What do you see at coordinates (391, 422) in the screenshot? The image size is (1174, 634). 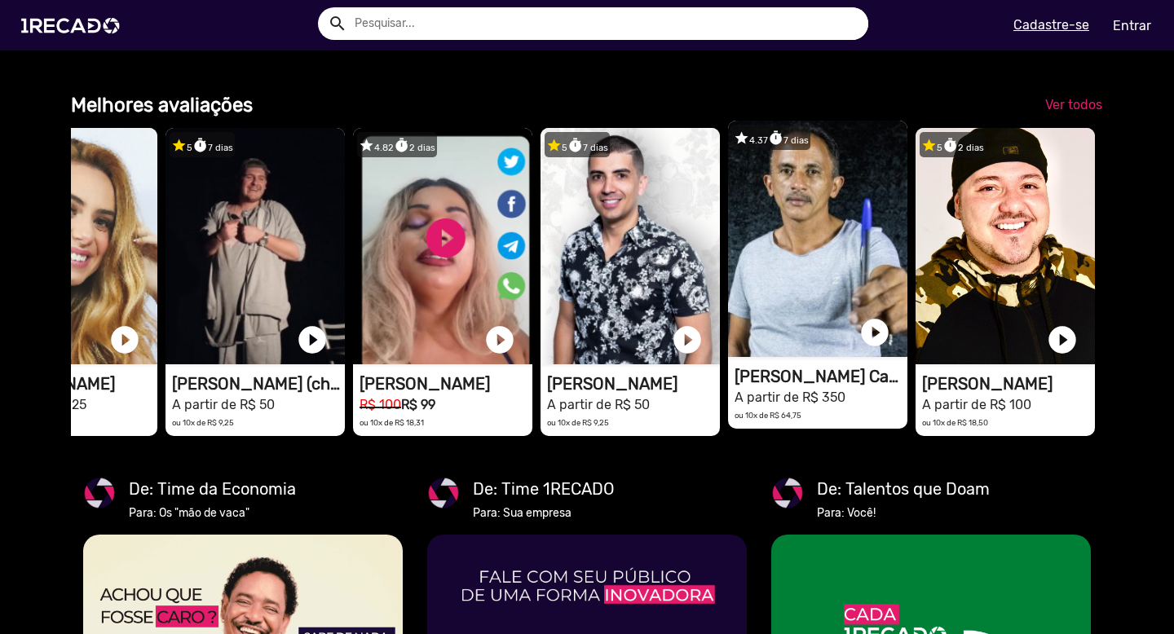 I see `small: ou 10x de R$ 18,31` at bounding box center [391, 422].